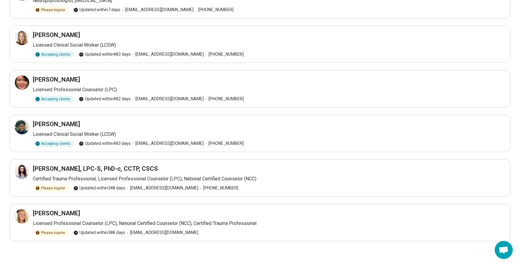  Describe the element at coordinates (97, 10) in the screenshot. I see `span: Updated within 7 days` at that location.